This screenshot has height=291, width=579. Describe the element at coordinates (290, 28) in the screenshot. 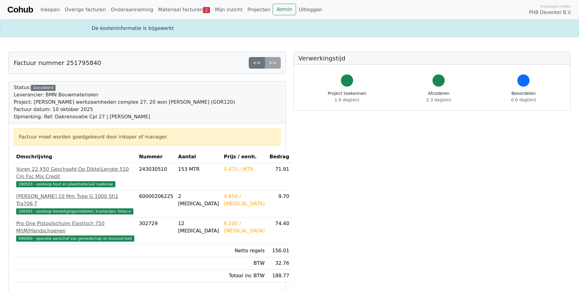

I see `div: De kosteninformatie is bijgewerkt` at that location.